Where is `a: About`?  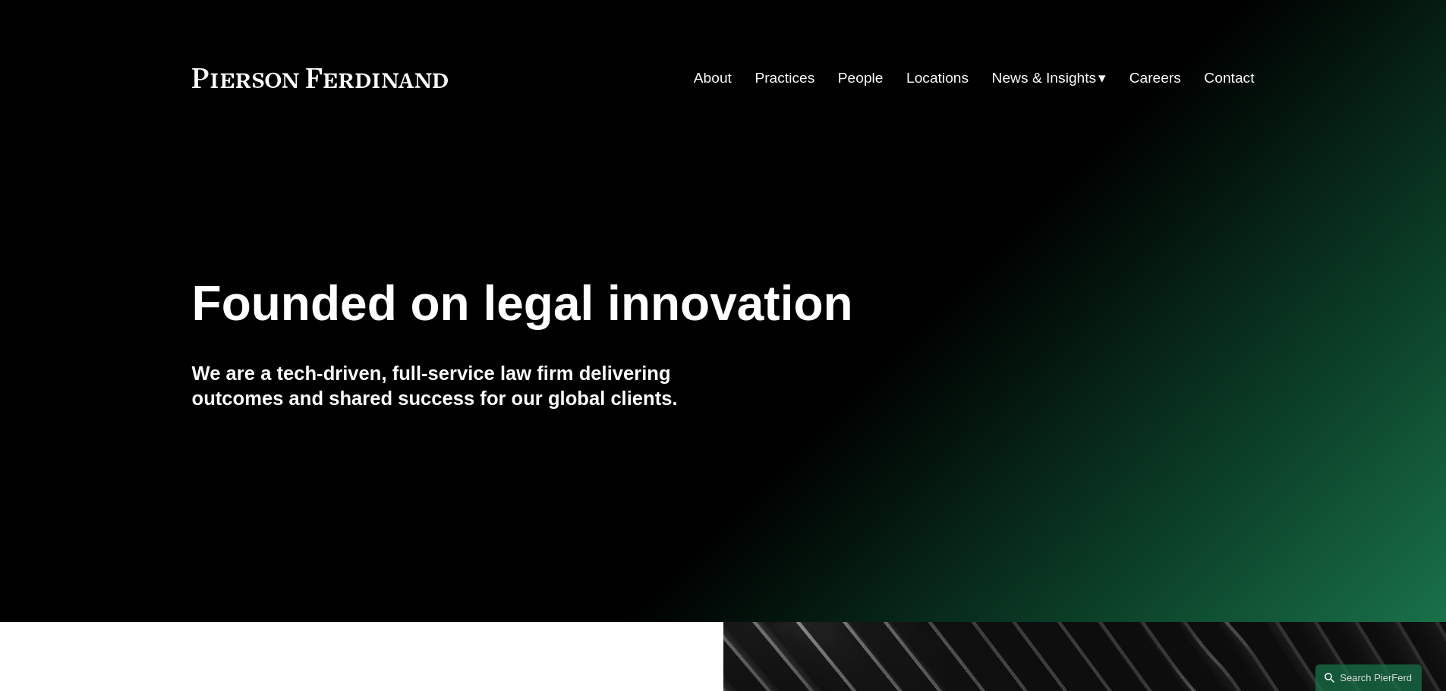
a: About is located at coordinates (713, 78).